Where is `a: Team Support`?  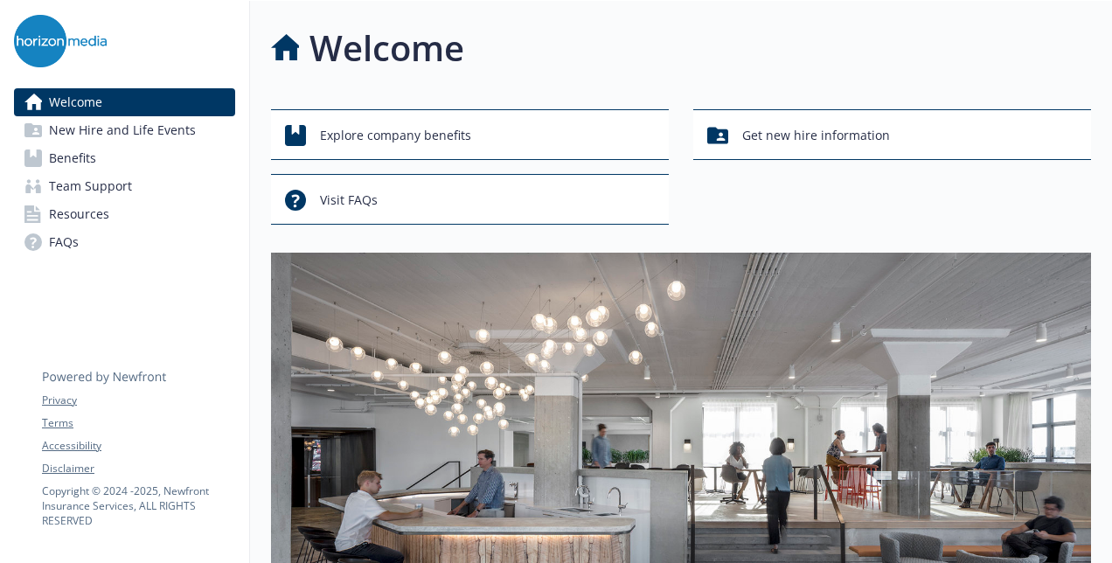
a: Team Support is located at coordinates (124, 186).